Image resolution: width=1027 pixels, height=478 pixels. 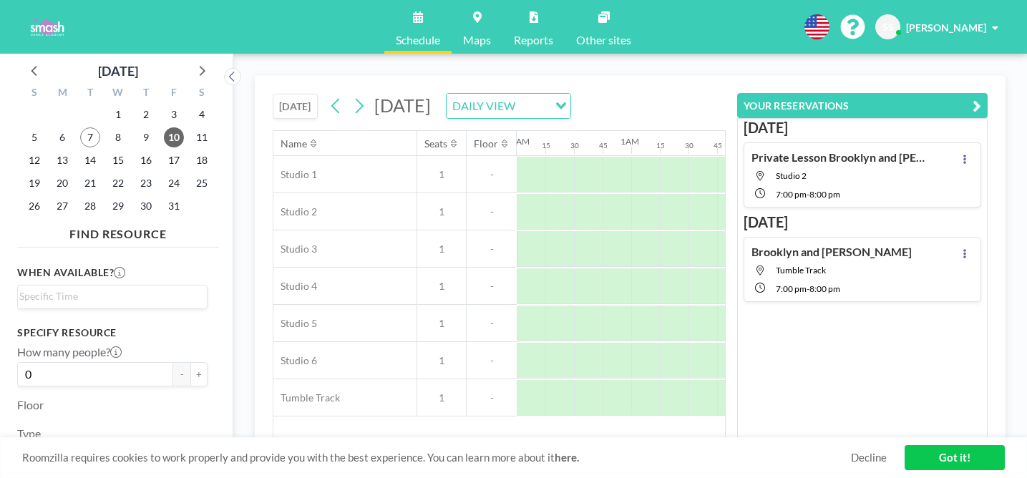 What do you see at coordinates (118, 137) in the screenshot?
I see `span: Wednesday, October 8, 2025` at bounding box center [118, 137].